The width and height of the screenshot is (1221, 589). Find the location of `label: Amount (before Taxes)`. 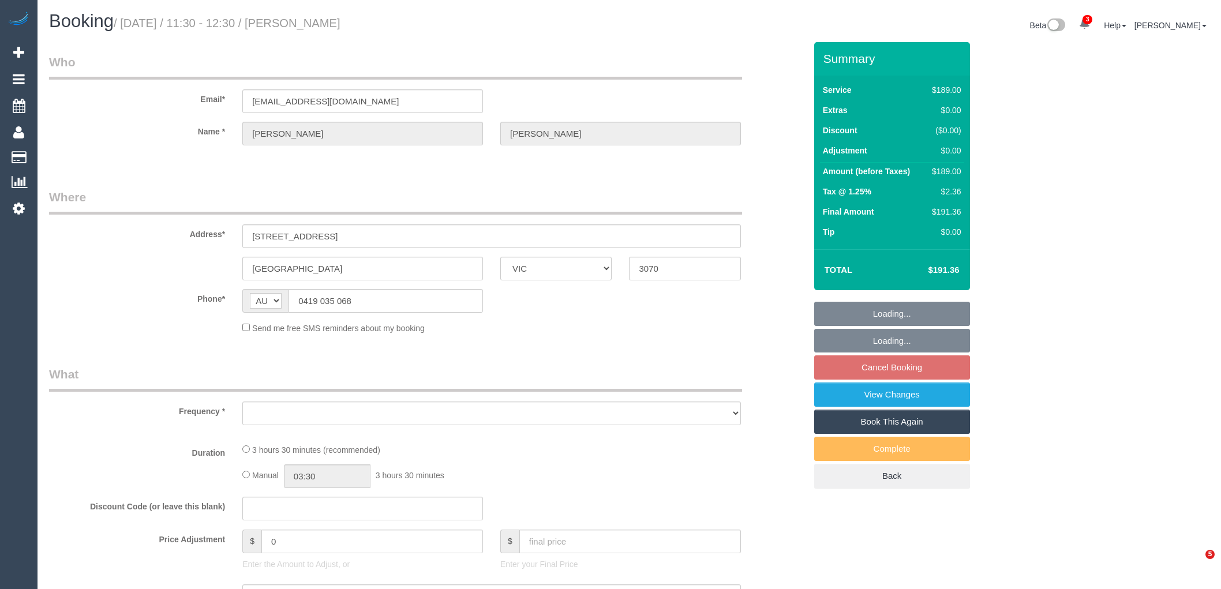

label: Amount (before Taxes) is located at coordinates (866, 171).